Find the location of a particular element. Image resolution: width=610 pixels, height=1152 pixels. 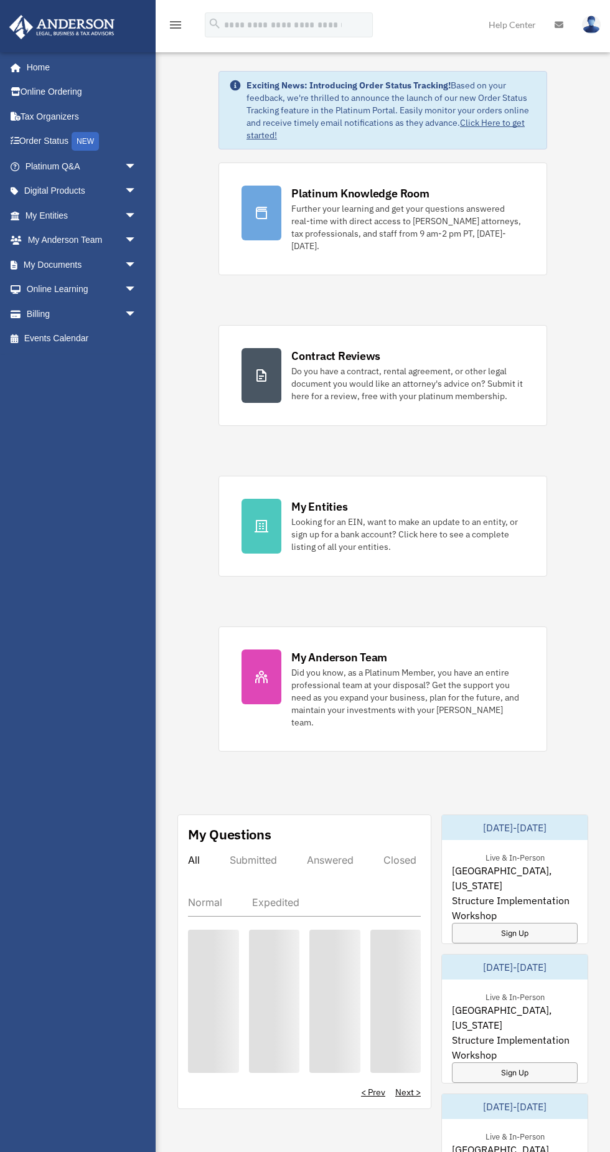

a: Online Ordering is located at coordinates (82, 92).